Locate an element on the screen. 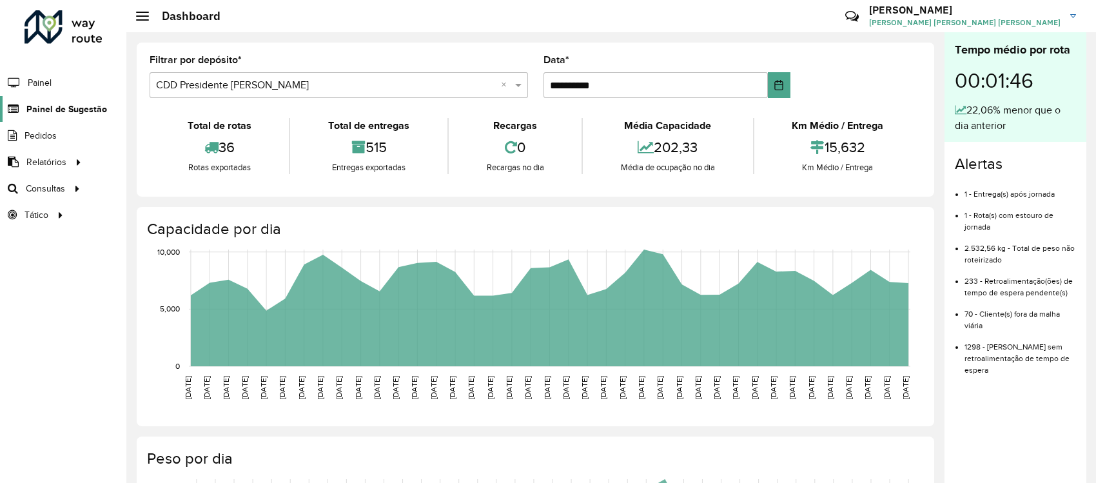  text: 5,000 is located at coordinates (170, 309).